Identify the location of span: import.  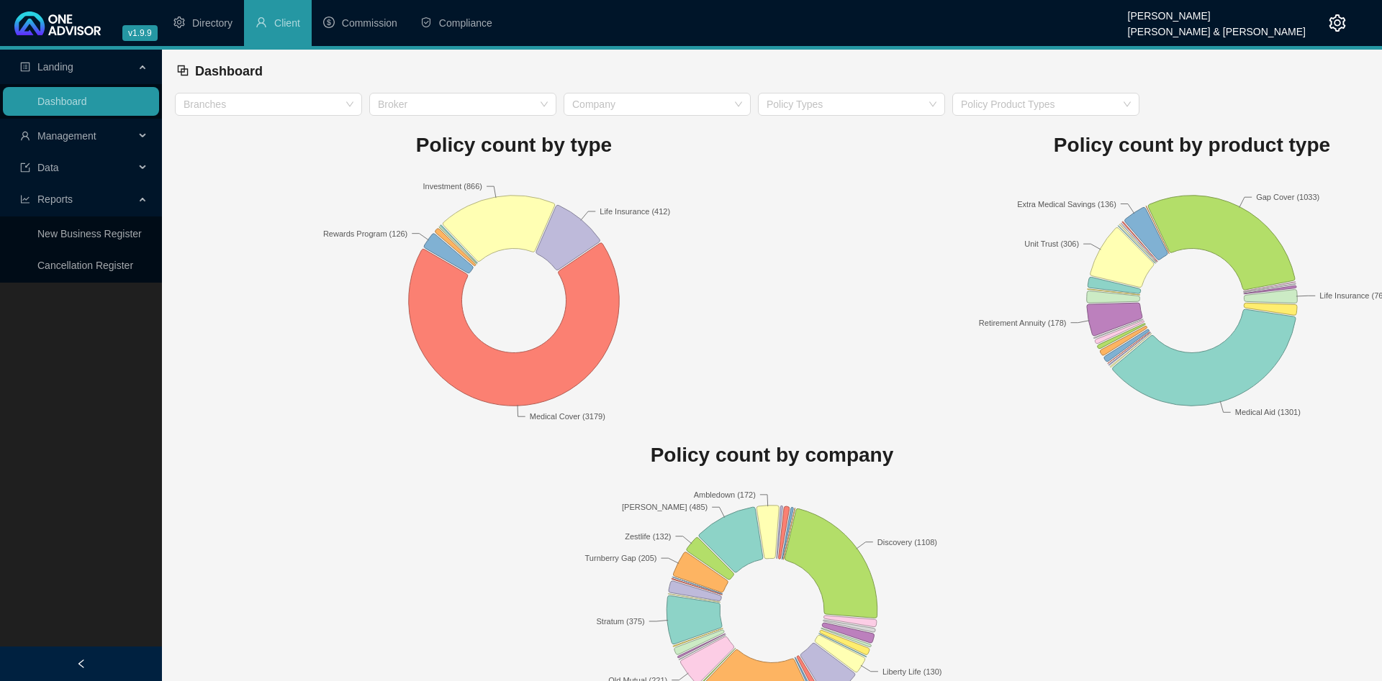
(25, 168).